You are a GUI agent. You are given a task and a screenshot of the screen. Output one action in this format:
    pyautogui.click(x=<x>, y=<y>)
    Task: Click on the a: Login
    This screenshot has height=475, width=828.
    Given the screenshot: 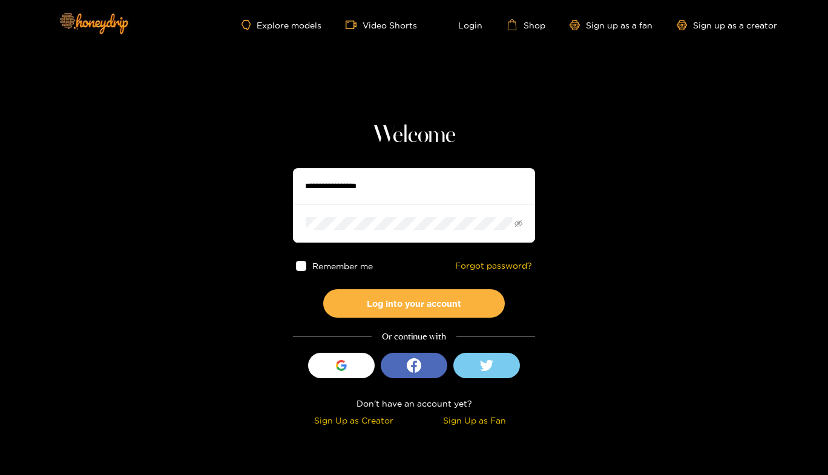 What is the action you would take?
    pyautogui.click(x=462, y=25)
    